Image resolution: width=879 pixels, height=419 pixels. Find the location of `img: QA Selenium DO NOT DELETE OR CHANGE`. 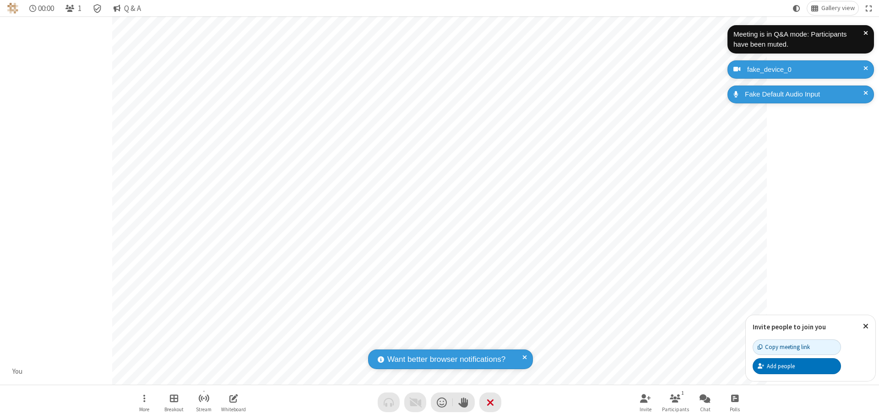

img: QA Selenium DO NOT DELETE OR CHANGE is located at coordinates (13, 8).